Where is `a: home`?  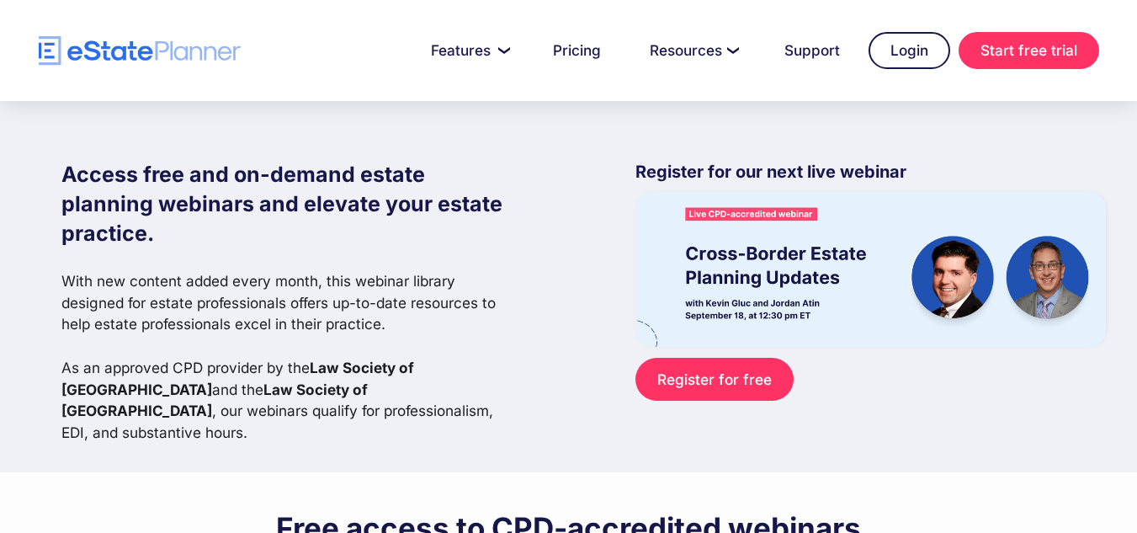
a: home is located at coordinates (140, 51).